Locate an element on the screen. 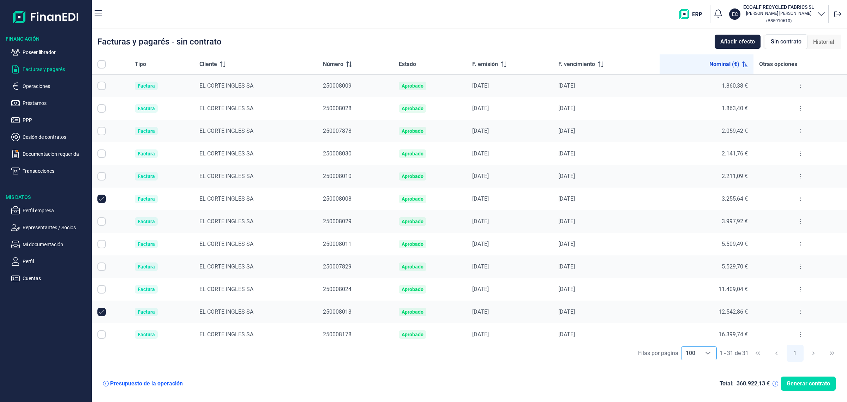 The height and width of the screenshot is (402, 847). span: 1.863,40 € is located at coordinates (735, 108).